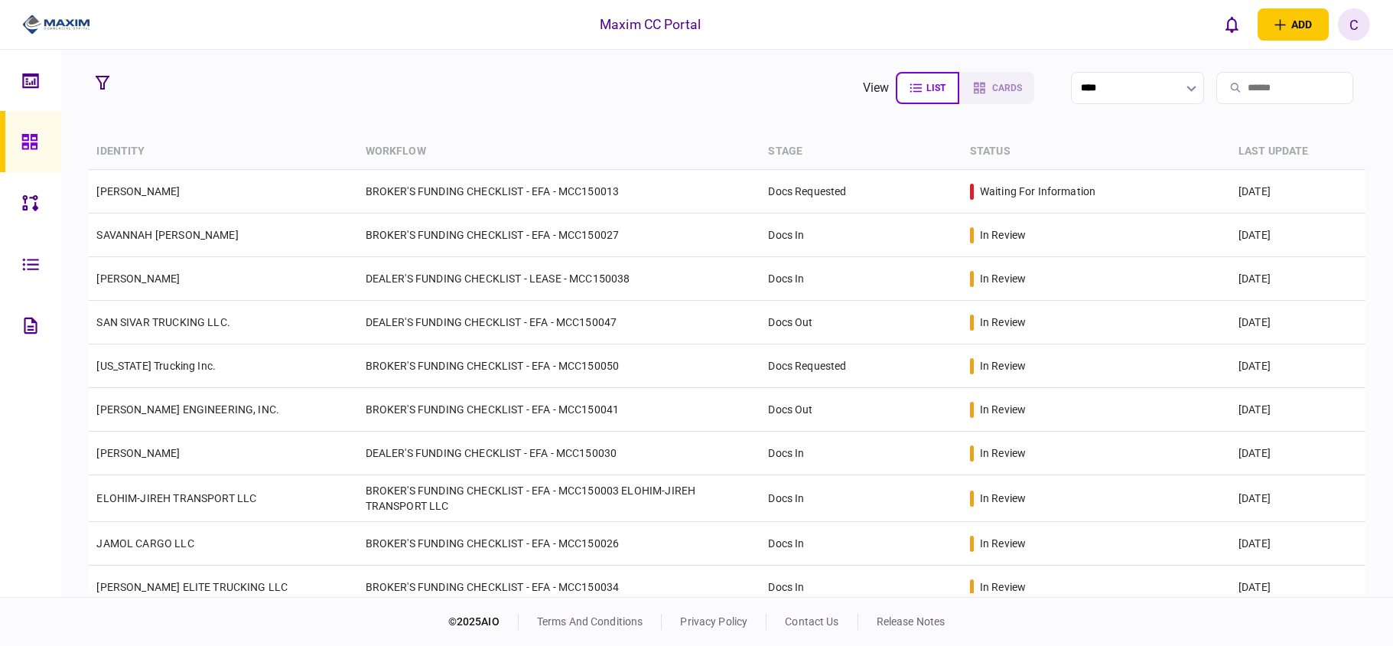 The width and height of the screenshot is (1393, 646). What do you see at coordinates (559, 366) in the screenshot?
I see `td: BROKER'S FUNDING CHECKLIST - EFA - MCC150050` at bounding box center [559, 366].